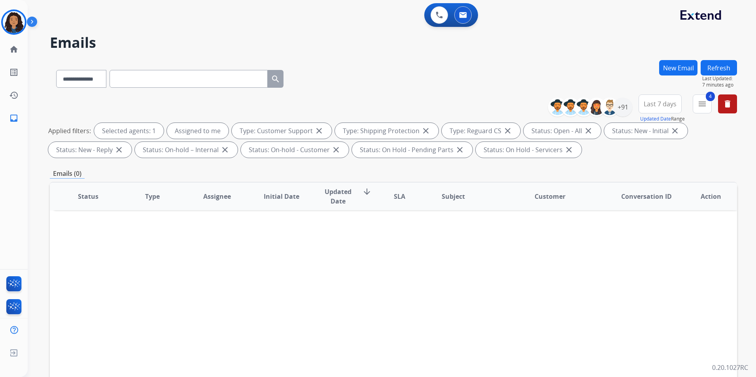 This screenshot has width=756, height=377. What do you see at coordinates (729, 367) in the screenshot?
I see `p: 0.20.1027RC` at bounding box center [729, 367].